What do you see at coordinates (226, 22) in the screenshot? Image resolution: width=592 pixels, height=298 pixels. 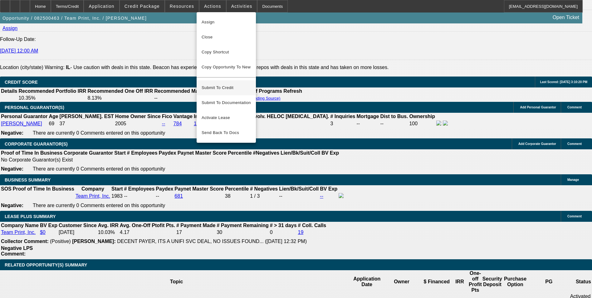 I see `span: Assign` at bounding box center [226, 22].